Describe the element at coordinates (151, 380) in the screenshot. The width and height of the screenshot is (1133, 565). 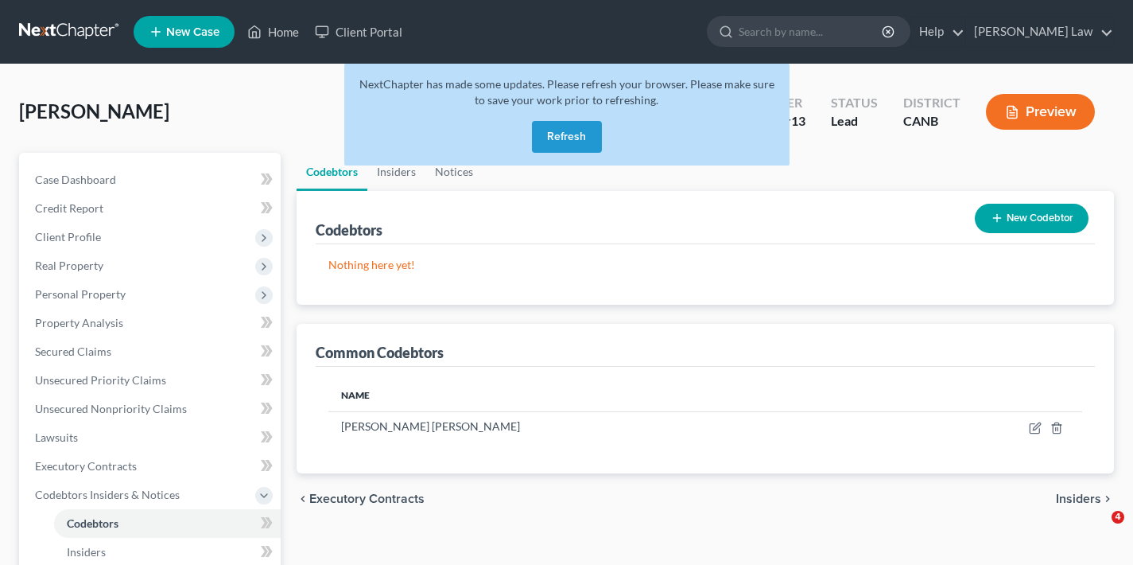
I see `a: Unsecured Priority Claims` at that location.